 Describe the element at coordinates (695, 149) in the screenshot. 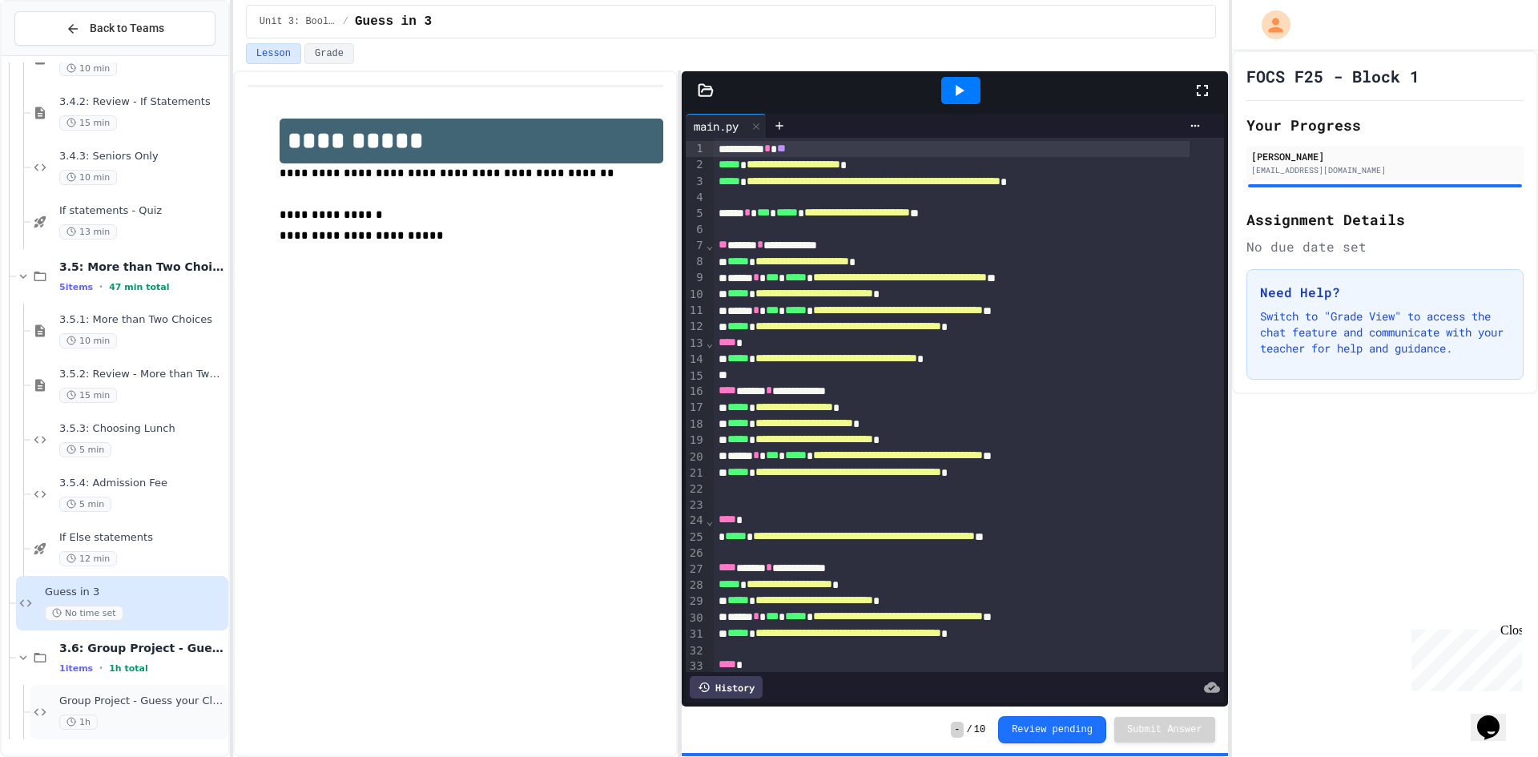

I see `div: 1` at that location.